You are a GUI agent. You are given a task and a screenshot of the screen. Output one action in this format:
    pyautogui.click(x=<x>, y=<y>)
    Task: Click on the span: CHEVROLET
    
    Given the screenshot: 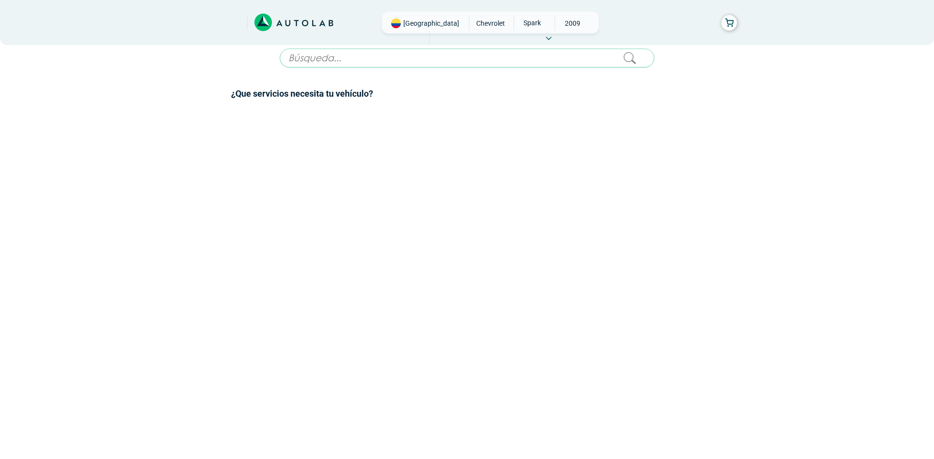 What is the action you would take?
    pyautogui.click(x=490, y=23)
    